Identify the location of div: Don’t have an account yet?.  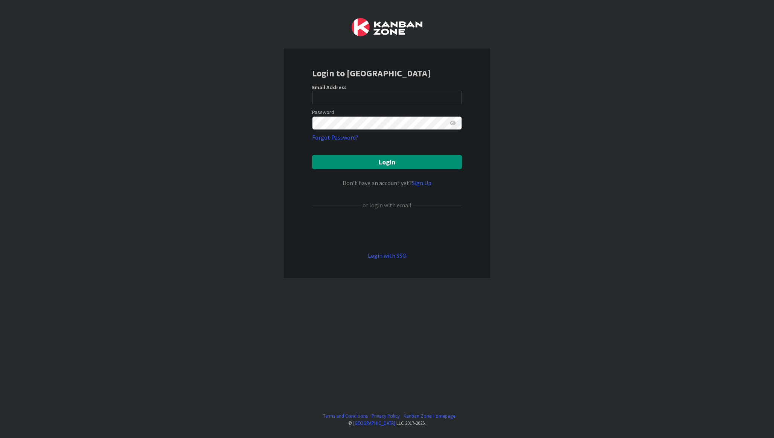
(387, 183).